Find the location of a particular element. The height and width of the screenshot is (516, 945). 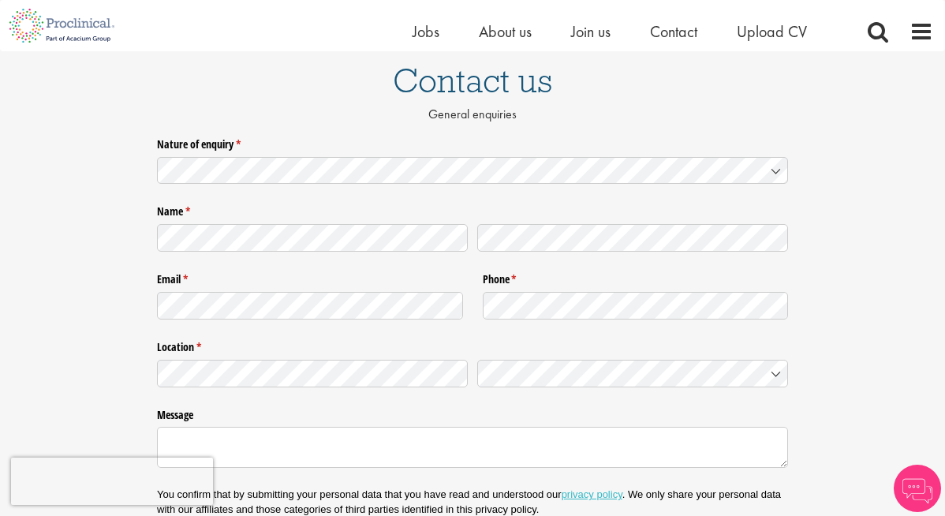

span: About us is located at coordinates (505, 32).